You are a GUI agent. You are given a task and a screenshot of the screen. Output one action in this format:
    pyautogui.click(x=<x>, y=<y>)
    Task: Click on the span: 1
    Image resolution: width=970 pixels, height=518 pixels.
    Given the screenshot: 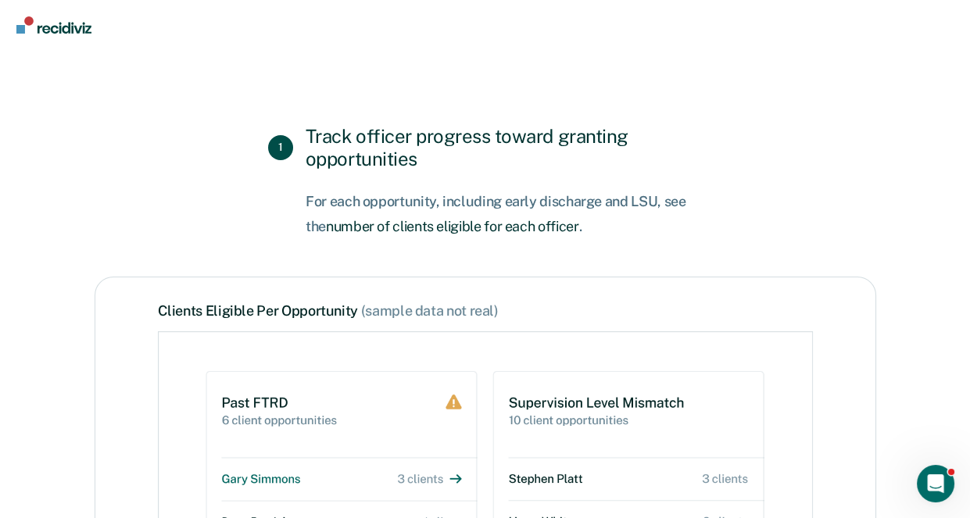 What is the action you would take?
    pyautogui.click(x=281, y=148)
    